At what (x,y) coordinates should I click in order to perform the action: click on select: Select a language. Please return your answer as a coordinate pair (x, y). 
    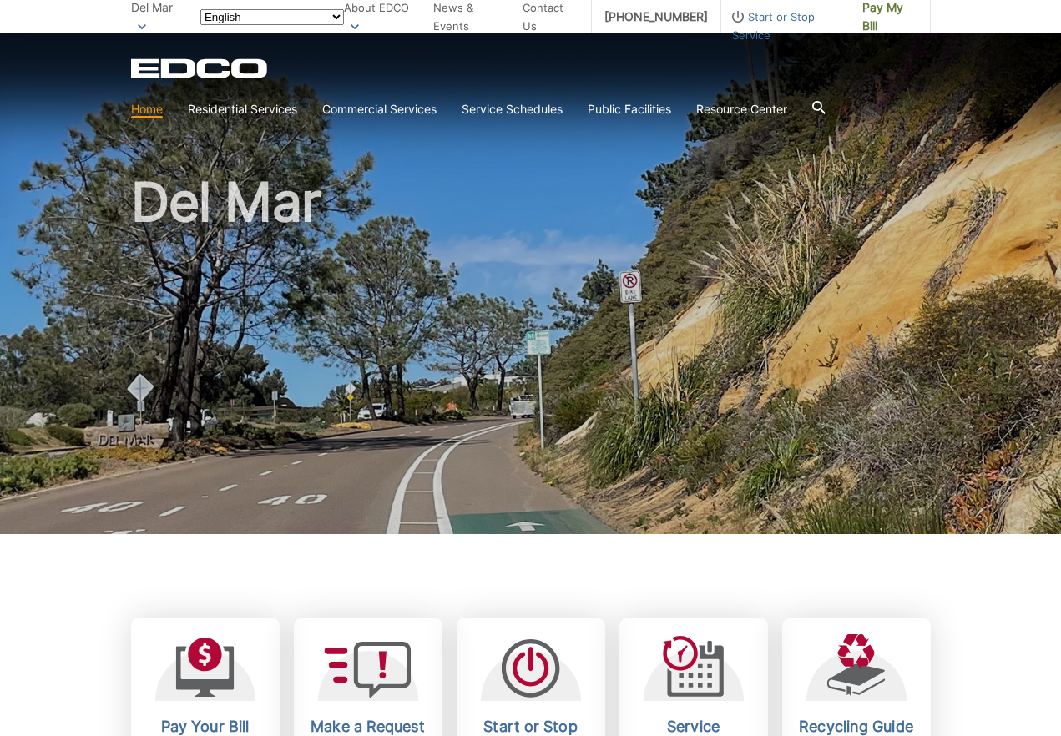
    Looking at the image, I should click on (272, 17).